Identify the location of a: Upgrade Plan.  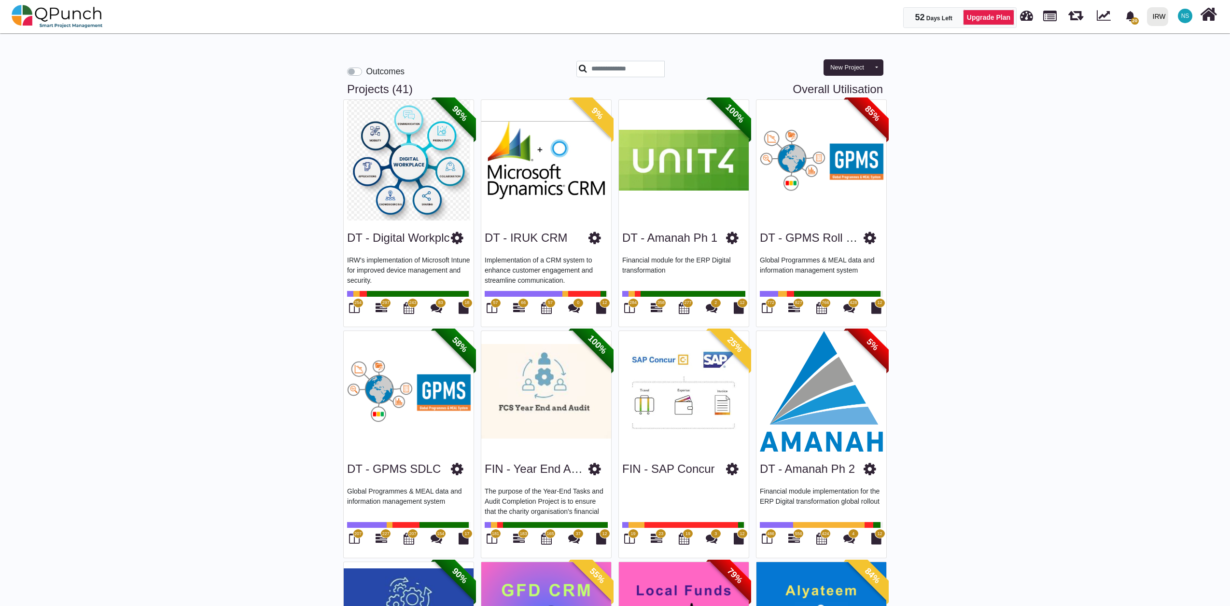
(988, 17).